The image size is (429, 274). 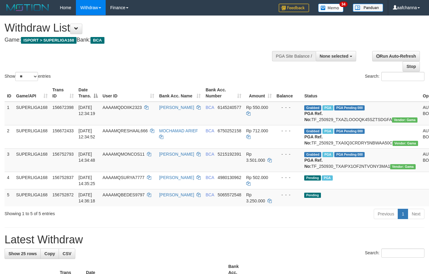 What do you see at coordinates (361, 93) in the screenshot?
I see `th: Status` at bounding box center [361, 93].